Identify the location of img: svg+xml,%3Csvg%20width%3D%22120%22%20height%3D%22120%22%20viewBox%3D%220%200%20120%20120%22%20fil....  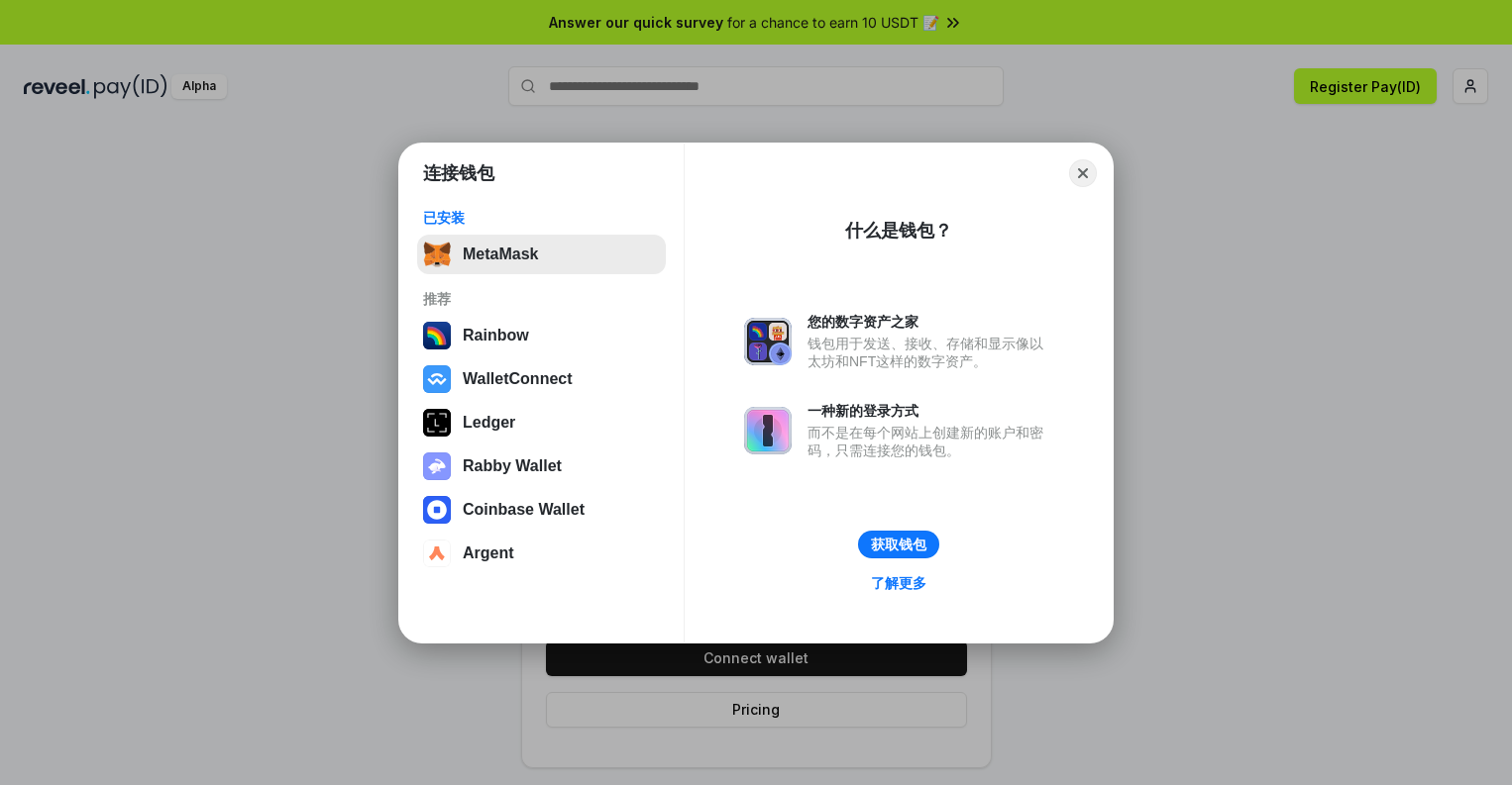
(437, 336).